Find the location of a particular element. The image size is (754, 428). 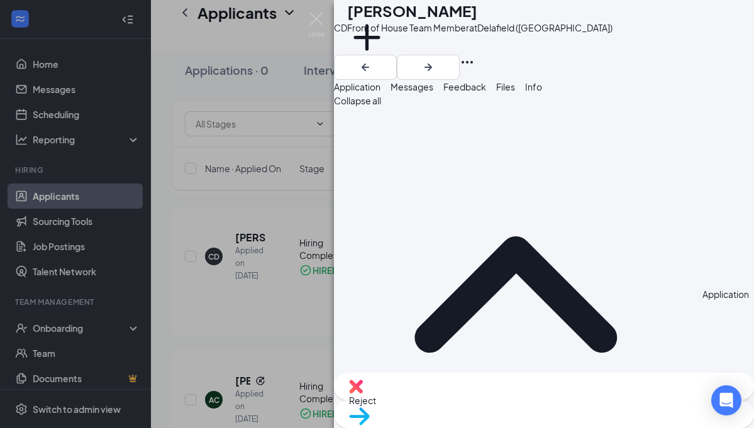

span: Reject is located at coordinates (544, 401).